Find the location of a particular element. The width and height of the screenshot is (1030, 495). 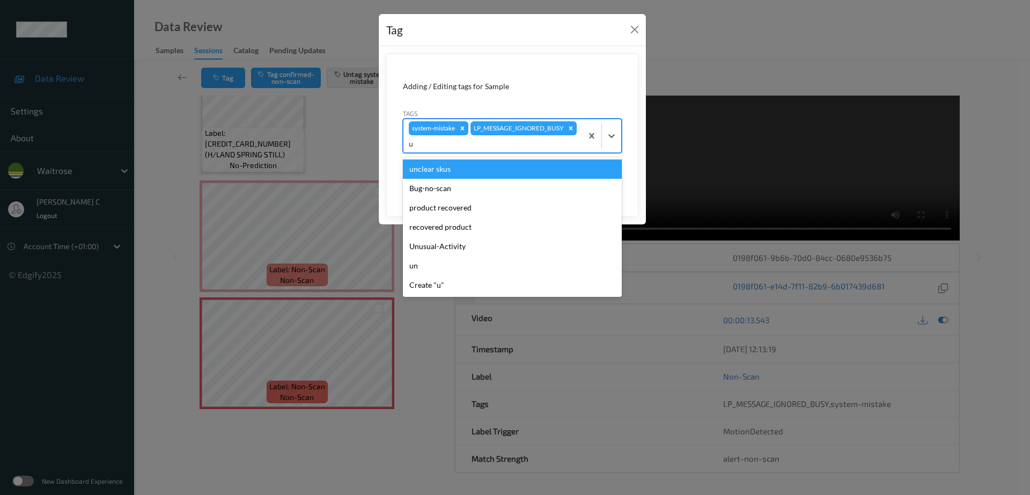

div: Tag is located at coordinates (394, 30).